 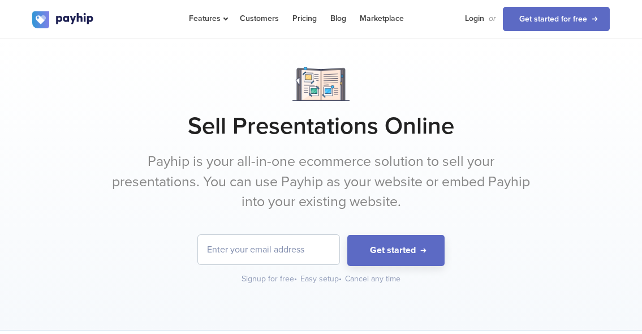 What do you see at coordinates (269, 250) in the screenshot?
I see `input: Enter your email address` at bounding box center [269, 250].